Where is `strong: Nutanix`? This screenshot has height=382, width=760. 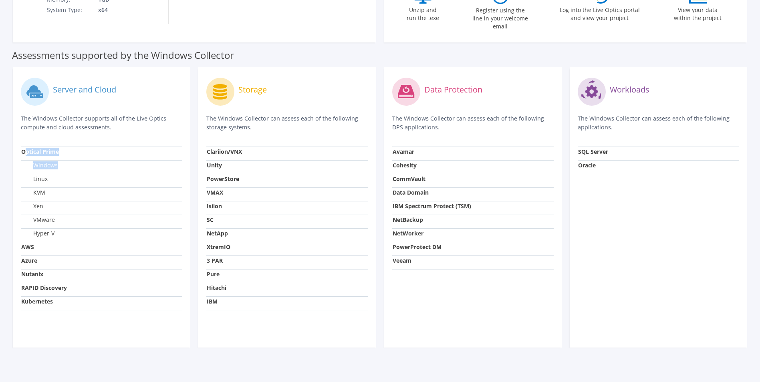 strong: Nutanix is located at coordinates (32, 274).